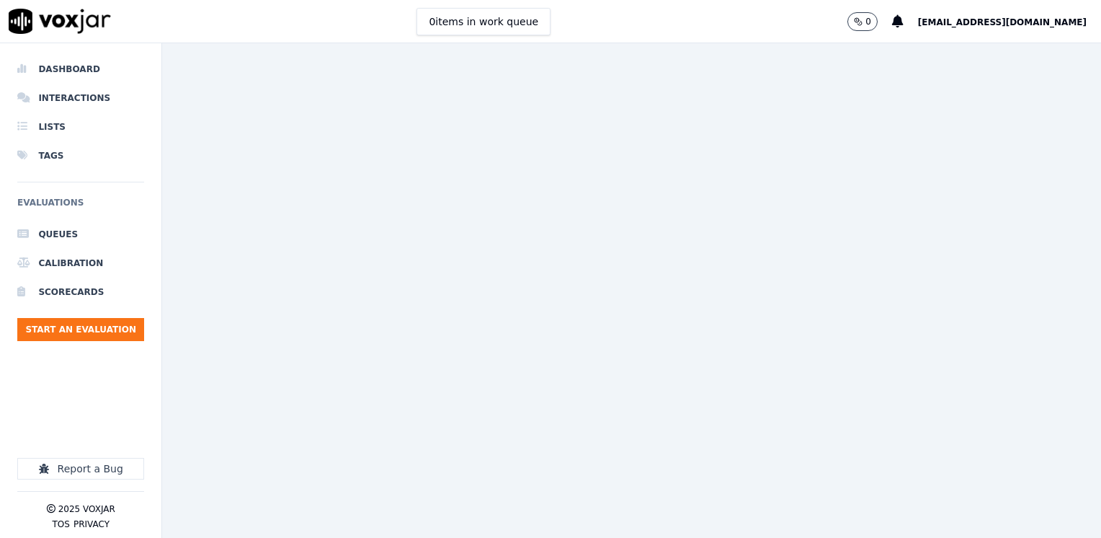  I want to click on li: Scorecards, so click(81, 292).